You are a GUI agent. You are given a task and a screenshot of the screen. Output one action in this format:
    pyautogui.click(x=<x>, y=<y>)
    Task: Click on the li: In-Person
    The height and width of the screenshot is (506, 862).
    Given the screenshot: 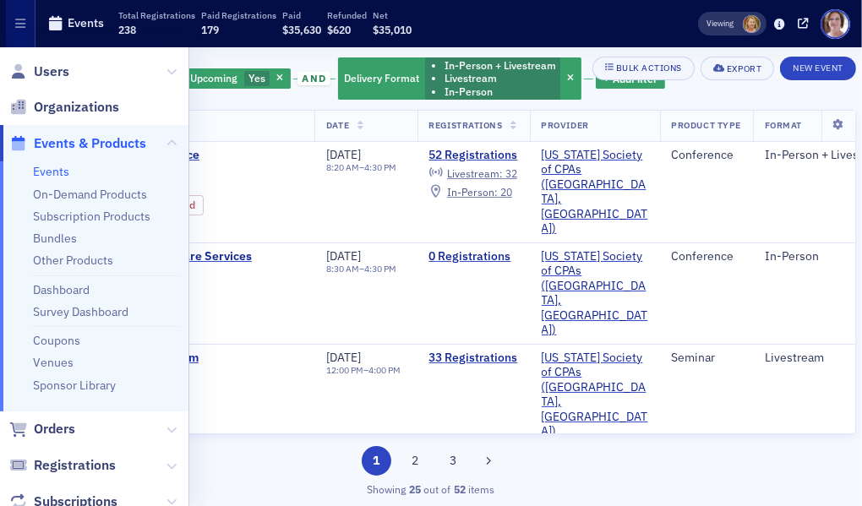 What is the action you would take?
    pyautogui.click(x=500, y=91)
    